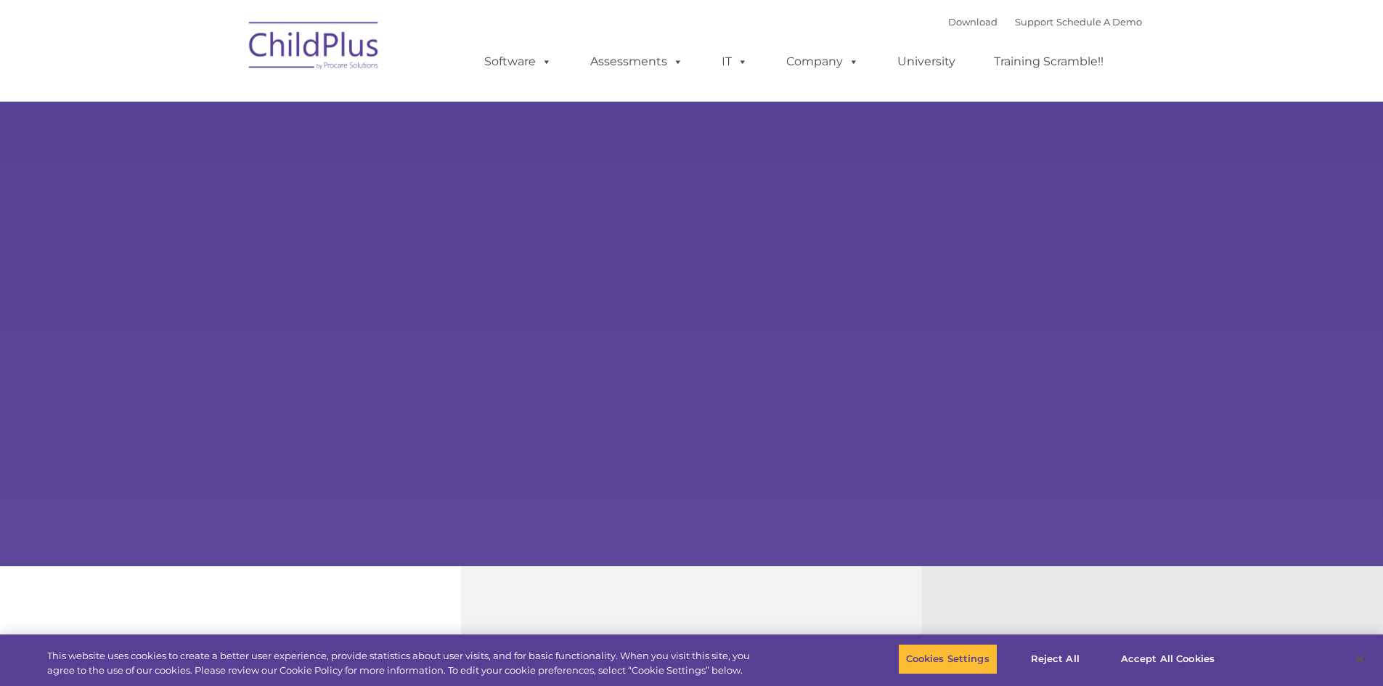 This screenshot has width=1383, height=686. I want to click on a: University, so click(926, 62).